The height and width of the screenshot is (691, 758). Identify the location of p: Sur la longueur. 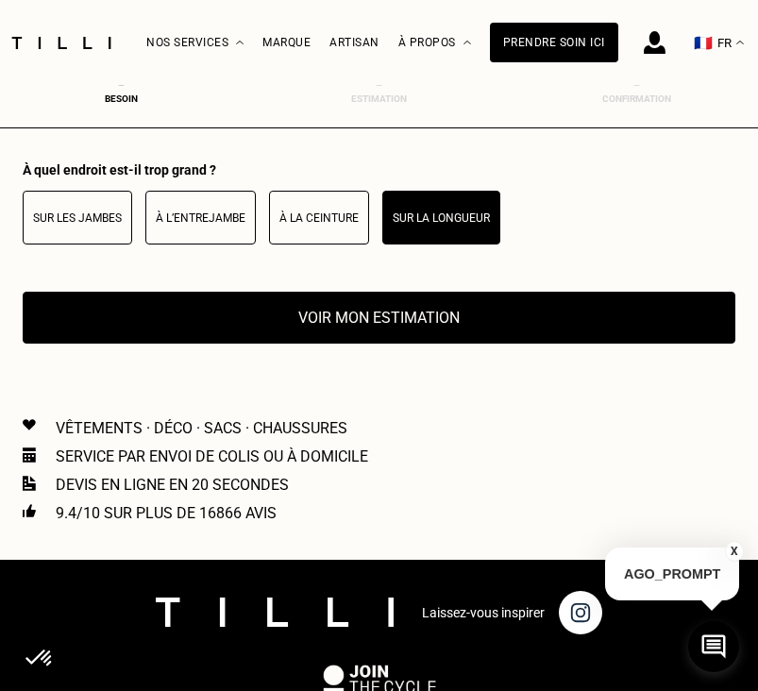
(441, 218).